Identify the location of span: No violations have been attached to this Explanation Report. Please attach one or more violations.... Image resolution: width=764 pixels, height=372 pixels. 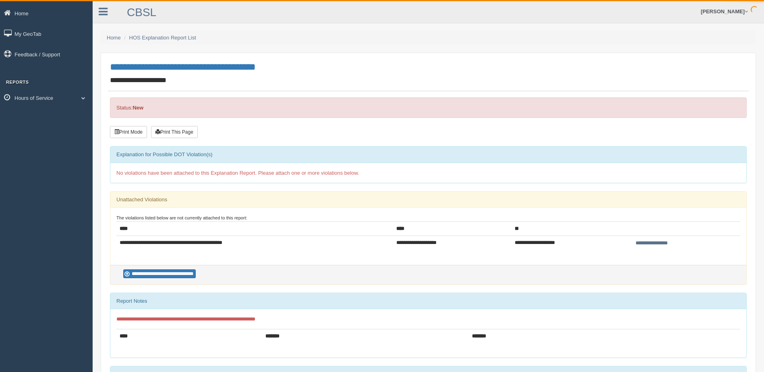
(238, 173).